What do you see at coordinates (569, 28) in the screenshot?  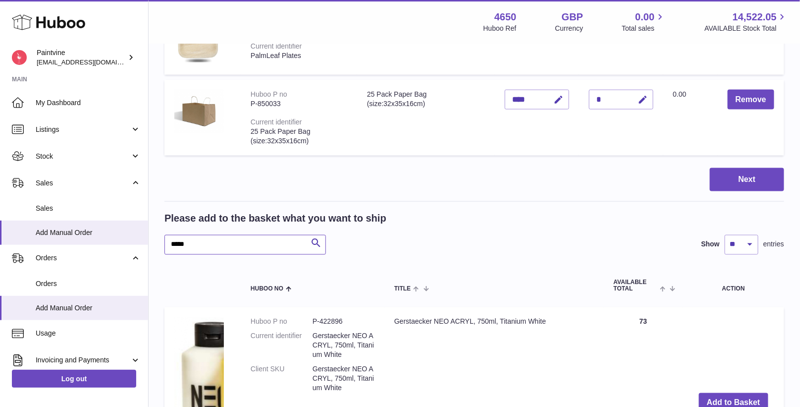 I see `div: Currency` at bounding box center [569, 28].